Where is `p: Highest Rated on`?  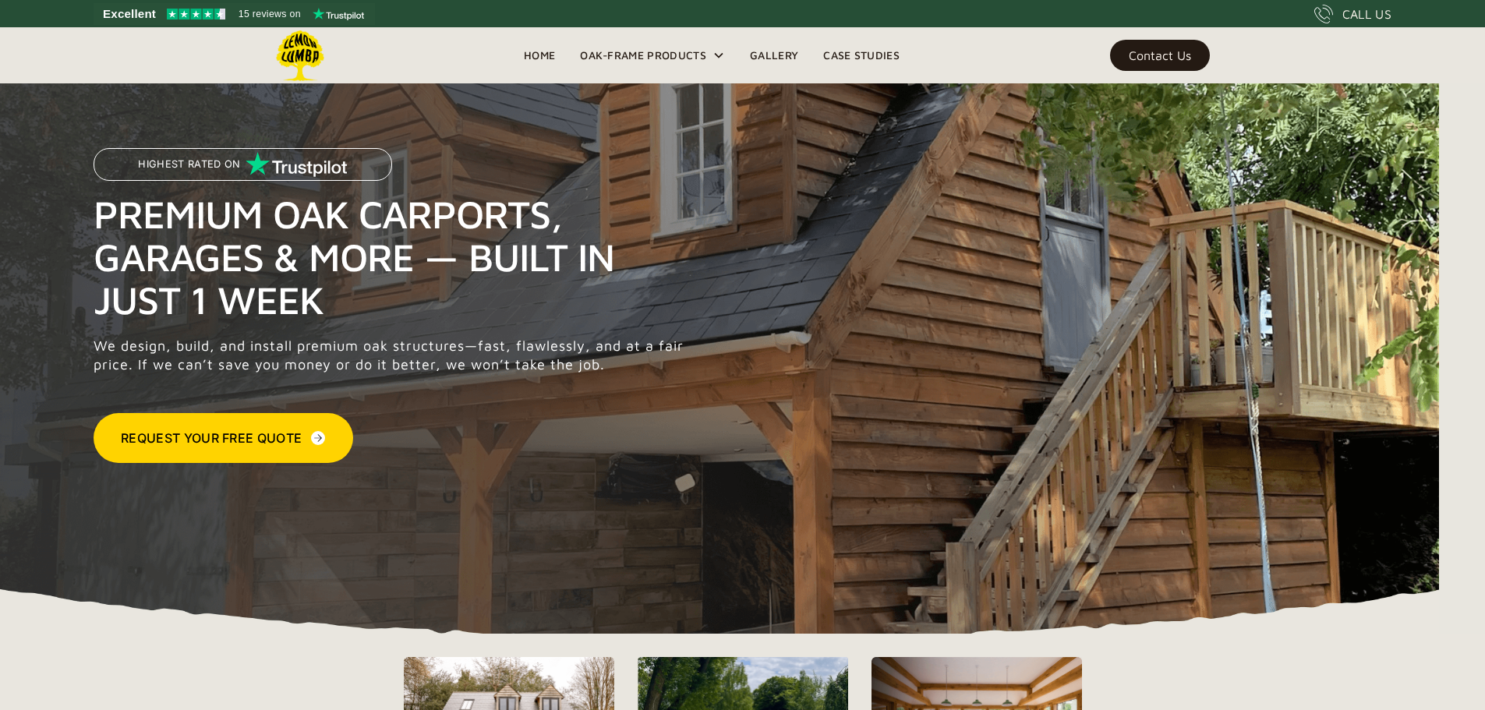 p: Highest Rated on is located at coordinates (189, 164).